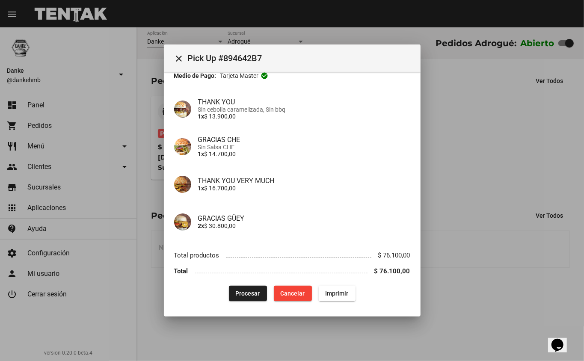 The width and height of the screenshot is (584, 361). I want to click on img: 60f4cbaf-b0e4-4933-a206-3fb71a262f74.png, so click(183, 184).